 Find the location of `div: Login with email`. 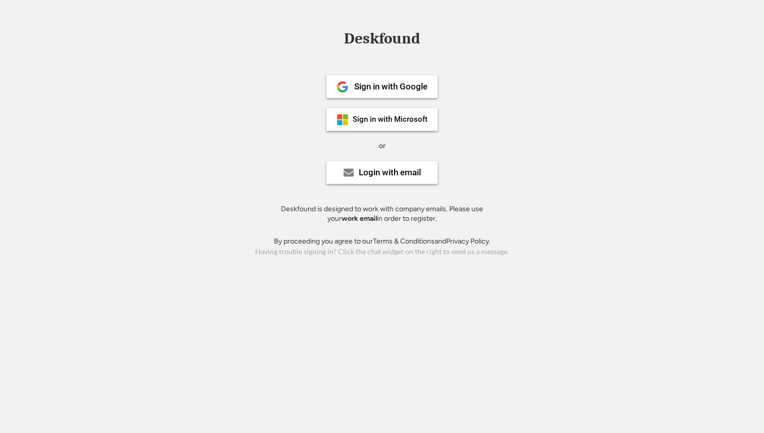

div: Login with email is located at coordinates (390, 172).